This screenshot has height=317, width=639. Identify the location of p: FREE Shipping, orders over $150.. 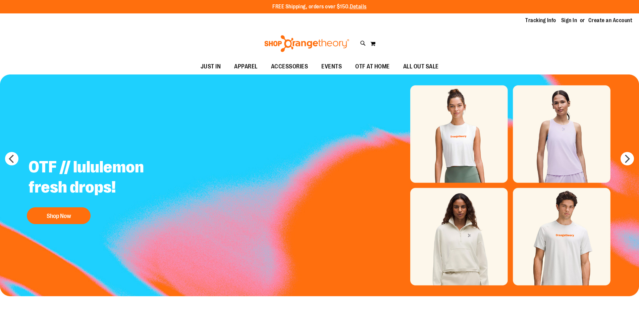
(319, 7).